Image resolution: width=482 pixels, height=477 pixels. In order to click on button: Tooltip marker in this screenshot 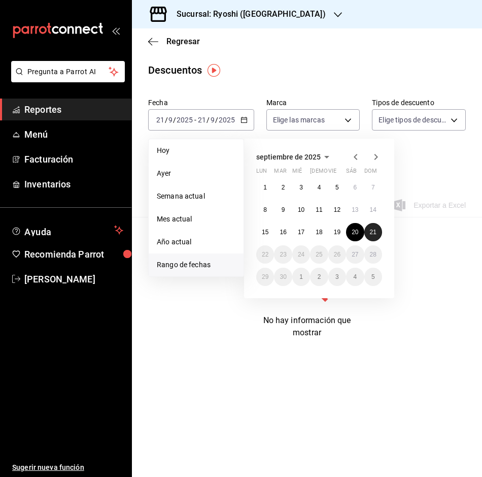, I will do `click(214, 70)`.